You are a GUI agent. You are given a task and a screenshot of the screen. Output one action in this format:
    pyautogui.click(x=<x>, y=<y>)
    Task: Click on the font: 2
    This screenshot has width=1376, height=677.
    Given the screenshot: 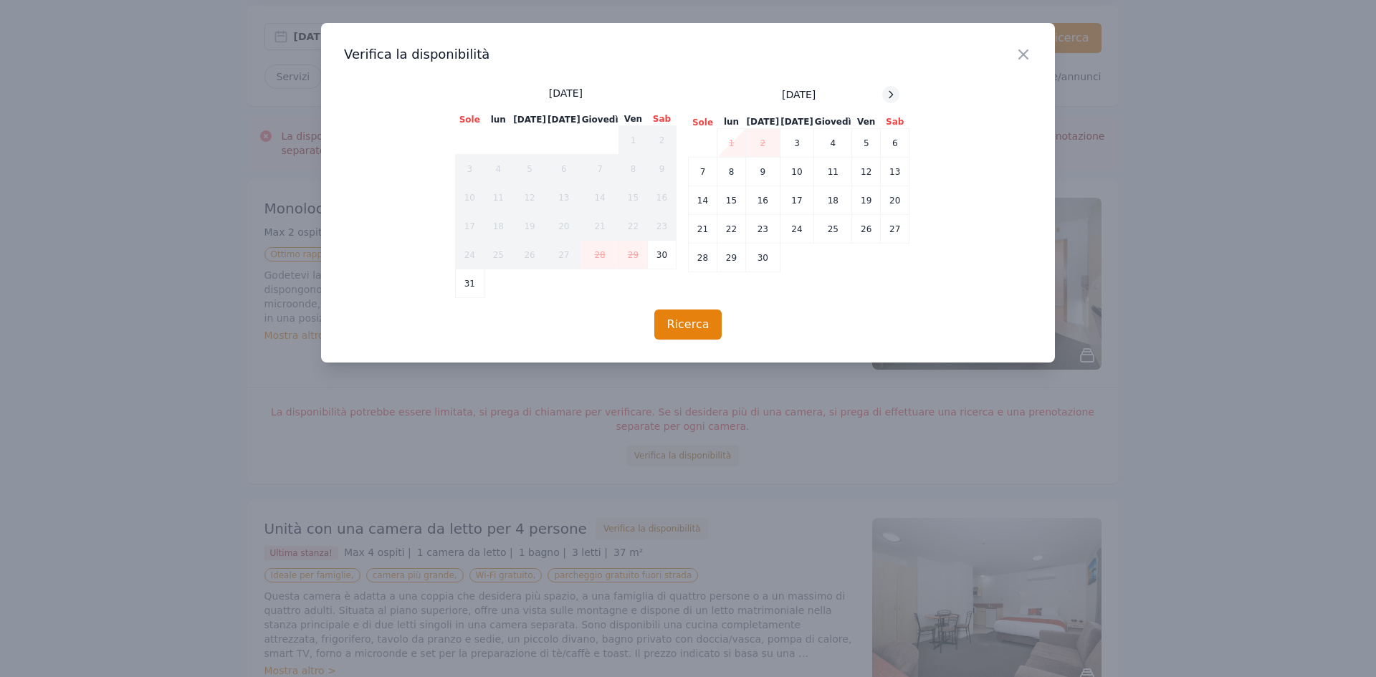 What is the action you would take?
    pyautogui.click(x=662, y=140)
    